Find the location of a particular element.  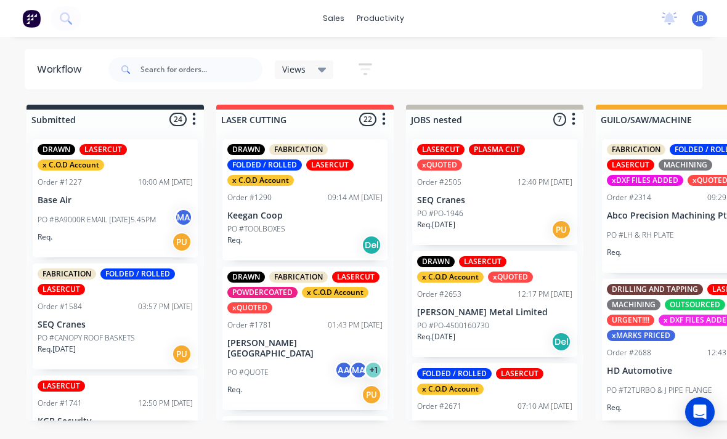

p: PO #LH & RH PLATE is located at coordinates (640, 235).